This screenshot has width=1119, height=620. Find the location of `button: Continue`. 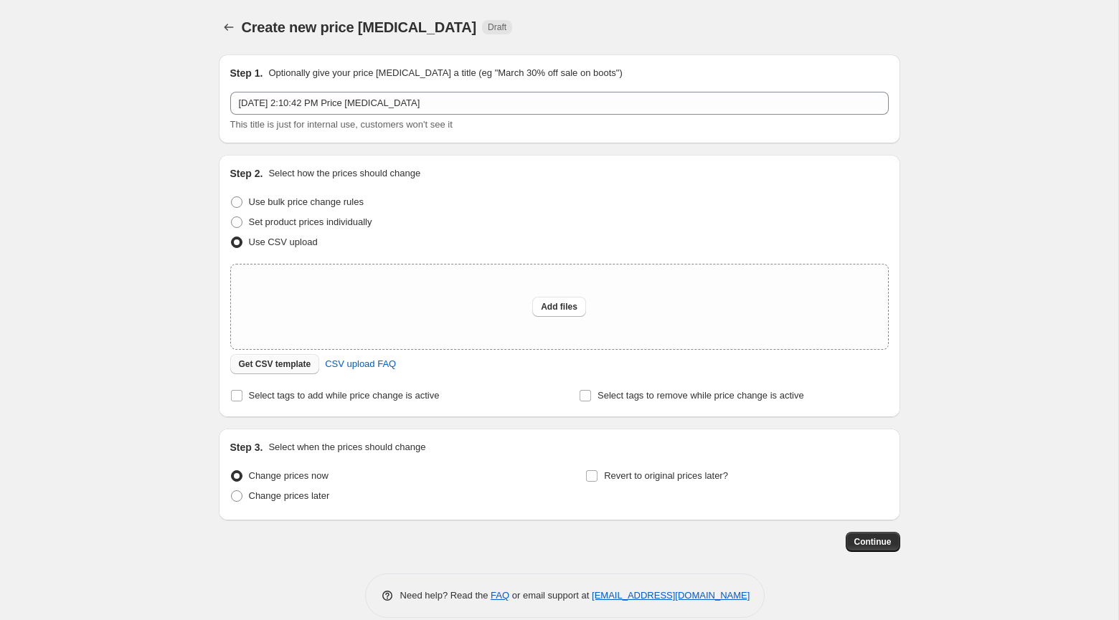

button: Continue is located at coordinates (873, 542).